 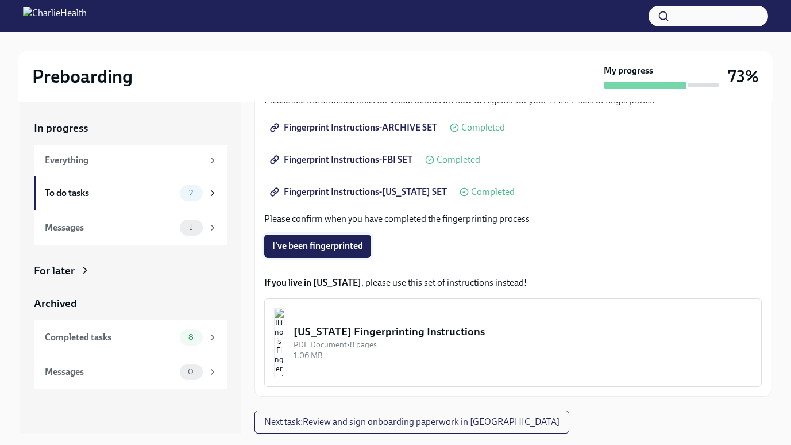 I want to click on div: PDF Document • 8 pages, so click(x=523, y=344).